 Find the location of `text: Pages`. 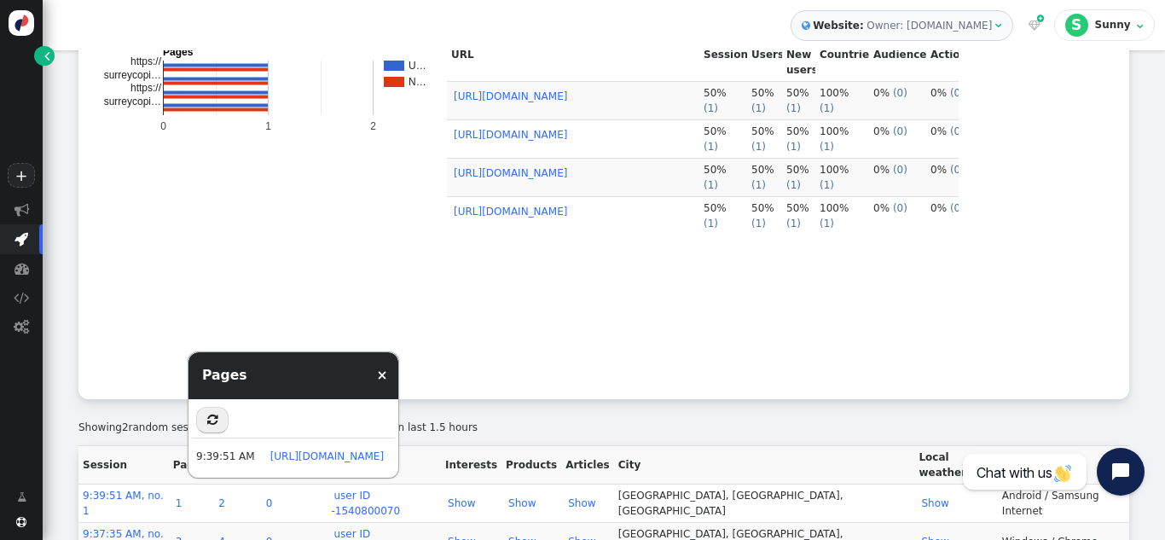

text: Pages is located at coordinates (178, 52).